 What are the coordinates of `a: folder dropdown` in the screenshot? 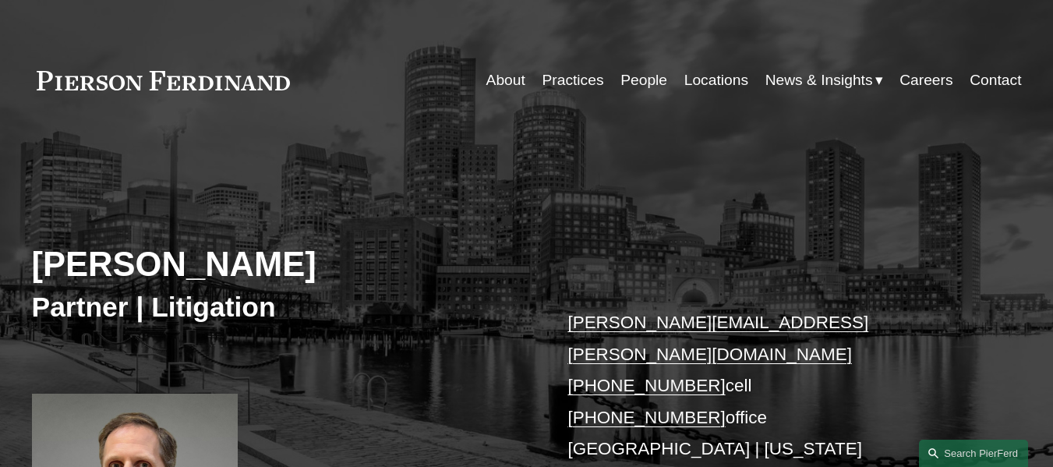 It's located at (824, 80).